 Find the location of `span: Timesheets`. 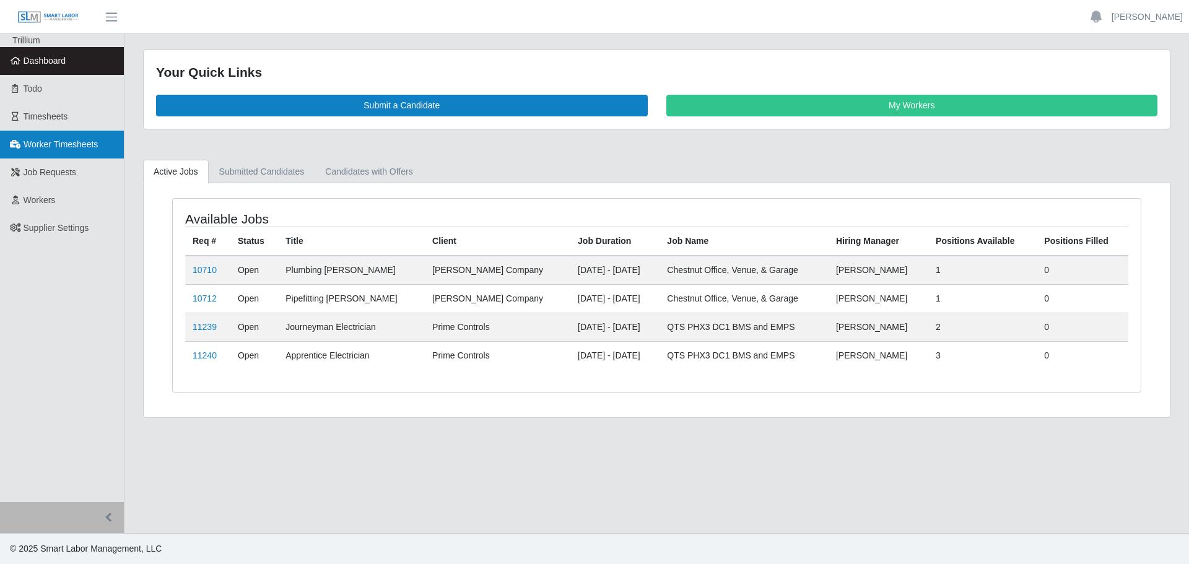

span: Timesheets is located at coordinates (46, 116).